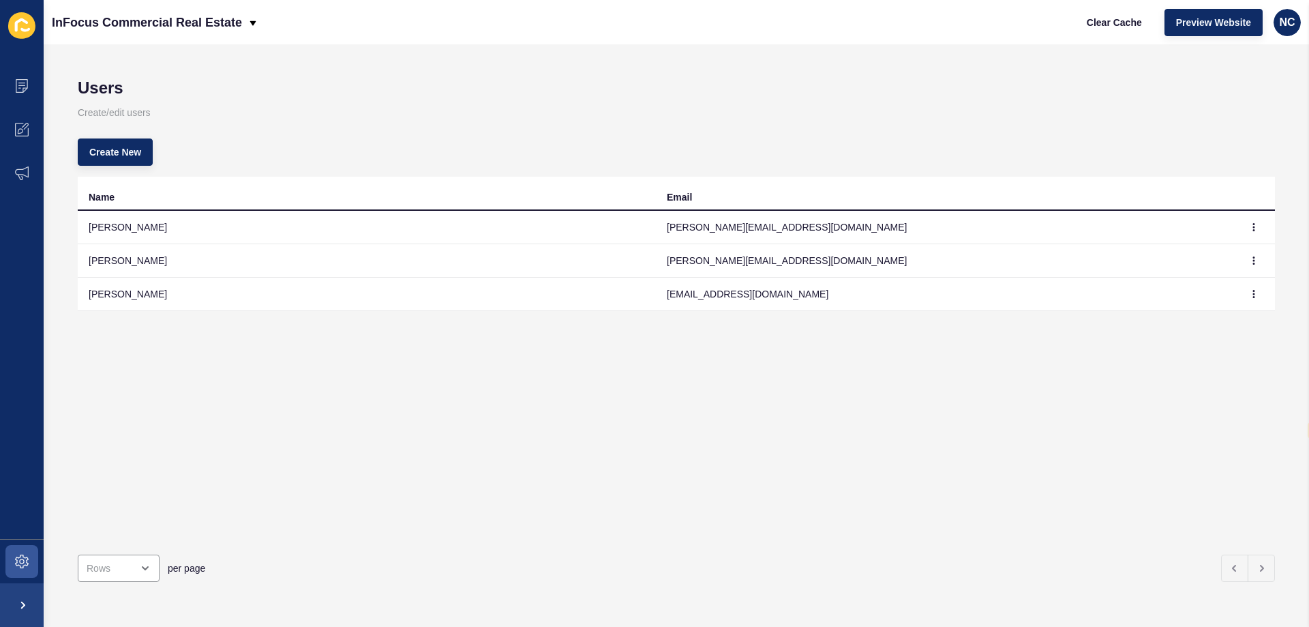  I want to click on div: Name, so click(102, 197).